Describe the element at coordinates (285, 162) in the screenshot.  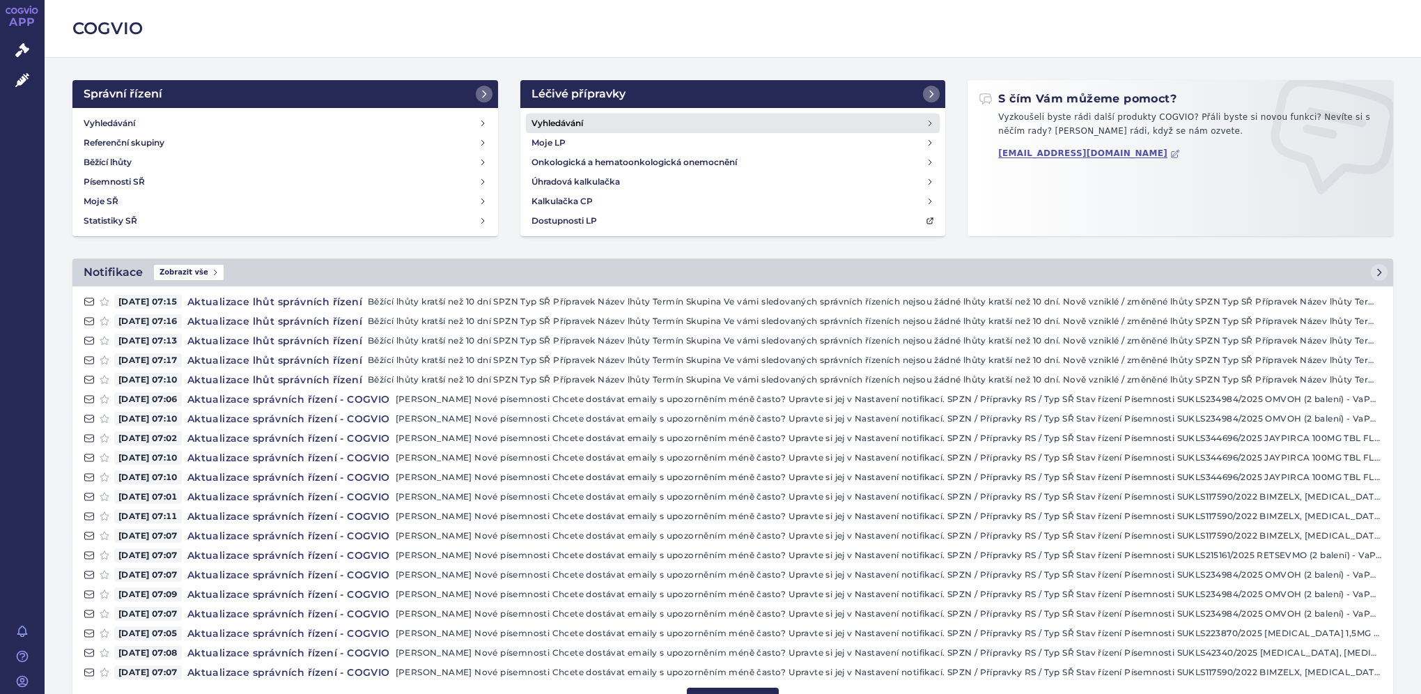
I see `a: Běžící lhůty` at that location.